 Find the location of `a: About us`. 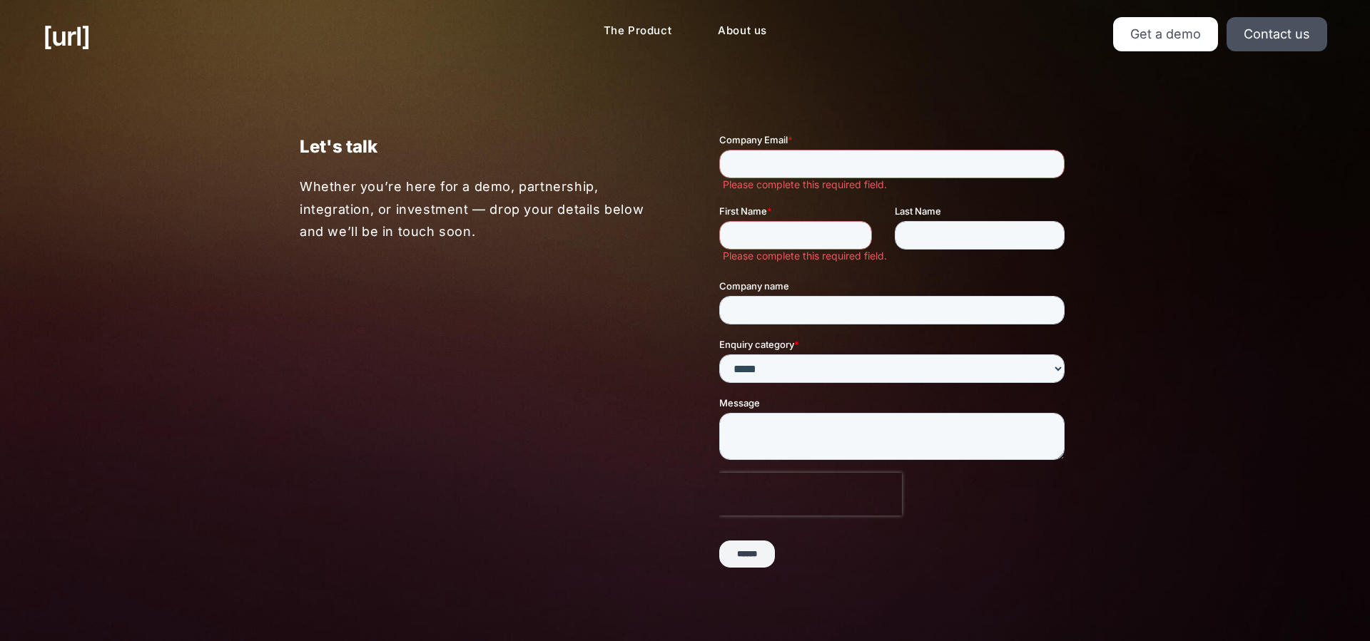

a: About us is located at coordinates (742, 31).